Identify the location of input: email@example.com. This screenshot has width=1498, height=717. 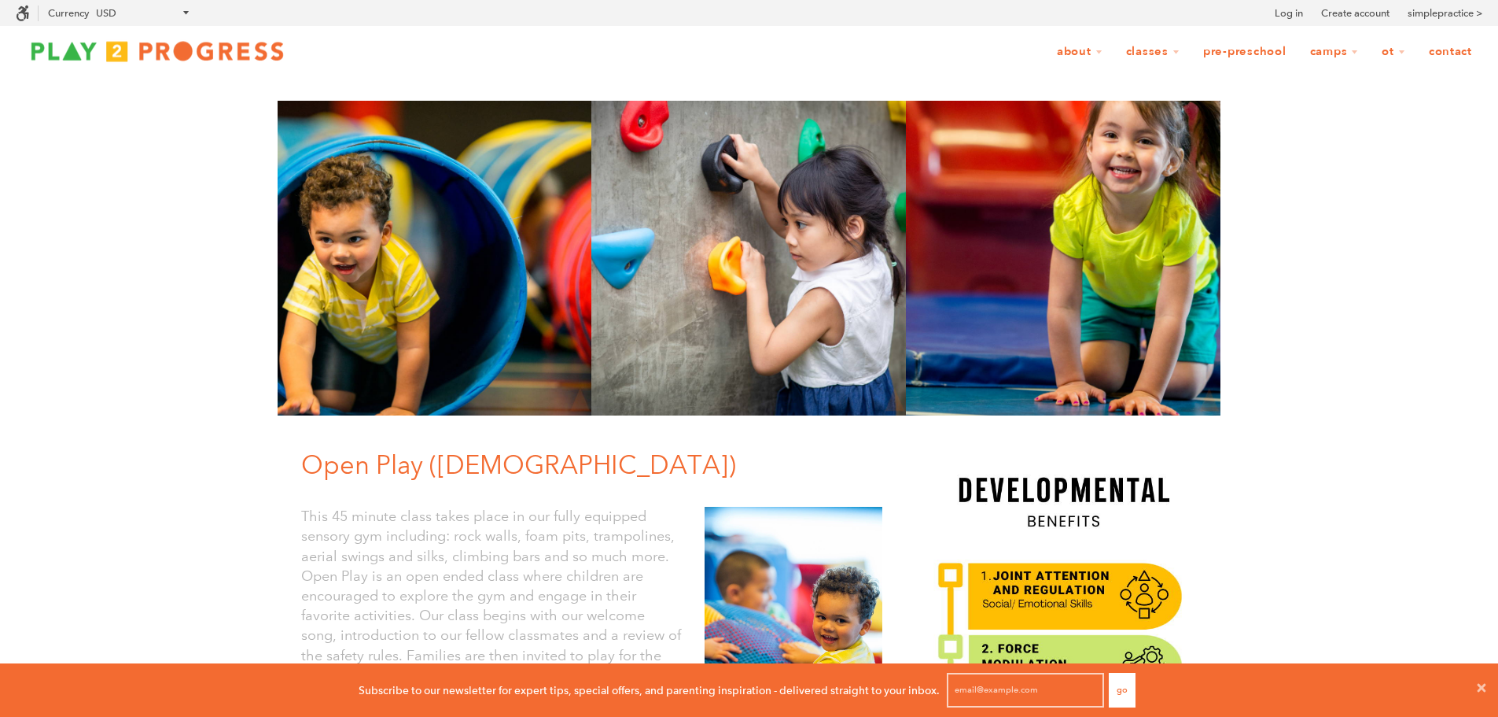
(1026, 690).